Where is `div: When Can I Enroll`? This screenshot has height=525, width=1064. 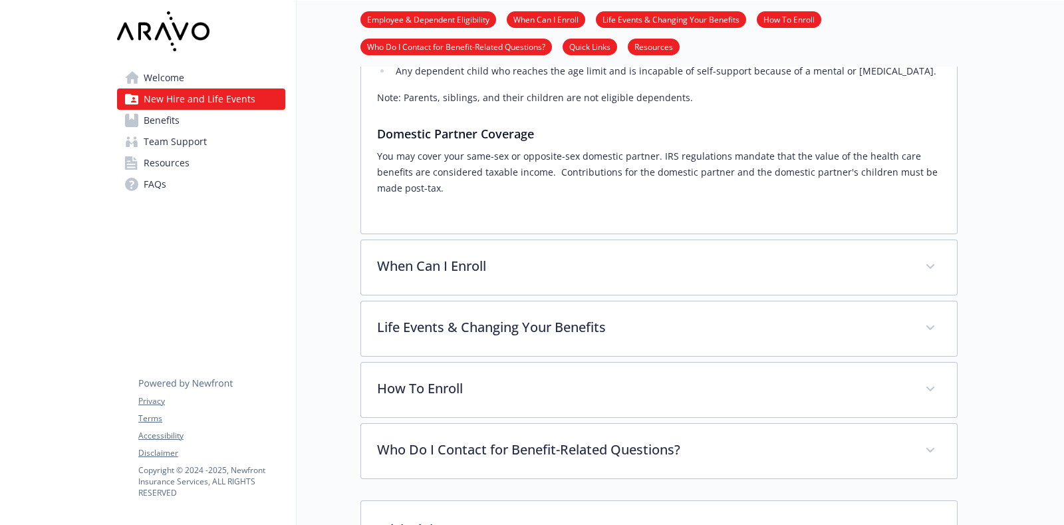
div: When Can I Enroll is located at coordinates (659, 267).